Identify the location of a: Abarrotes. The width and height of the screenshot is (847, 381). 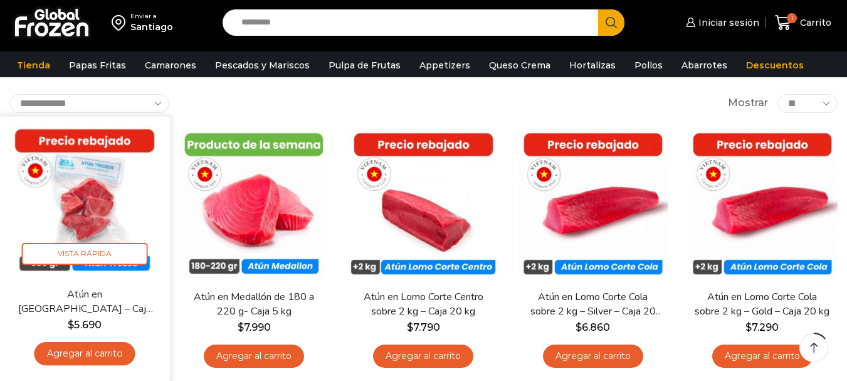
(704, 65).